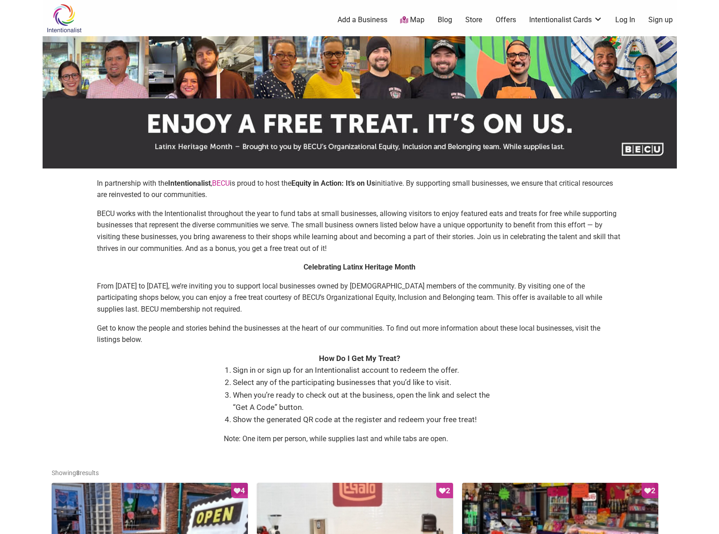  I want to click on a: Log In, so click(625, 20).